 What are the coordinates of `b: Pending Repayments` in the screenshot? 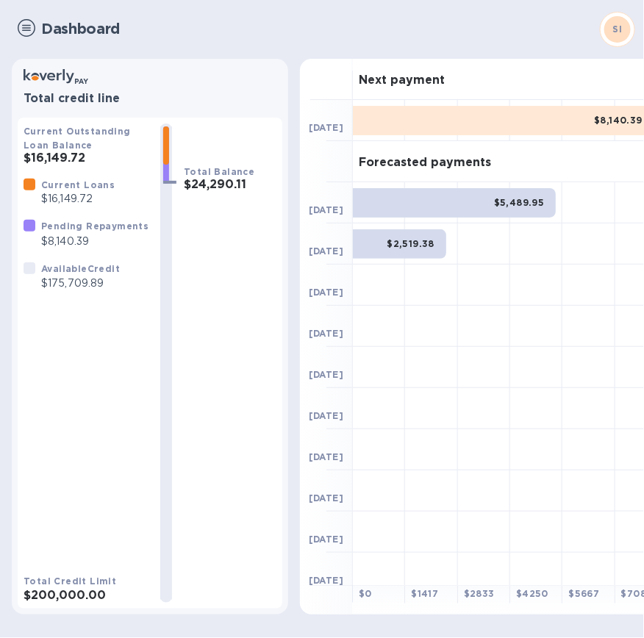 It's located at (95, 226).